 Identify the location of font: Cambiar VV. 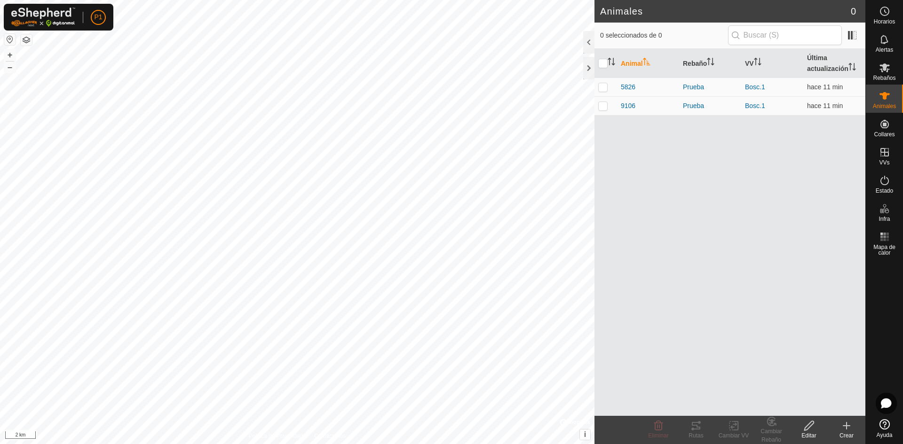
(734, 436).